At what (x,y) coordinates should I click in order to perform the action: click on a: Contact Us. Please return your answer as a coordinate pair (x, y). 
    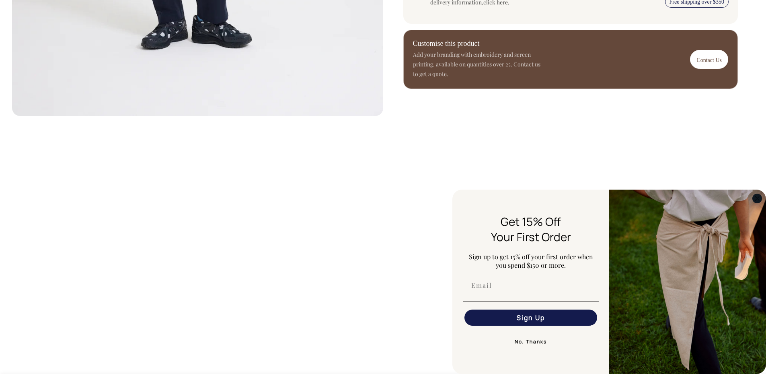
    Looking at the image, I should click on (709, 59).